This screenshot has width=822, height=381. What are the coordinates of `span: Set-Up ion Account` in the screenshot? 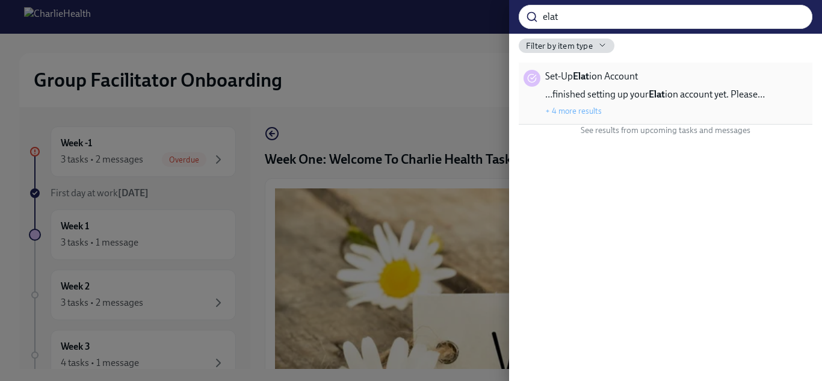 It's located at (592, 76).